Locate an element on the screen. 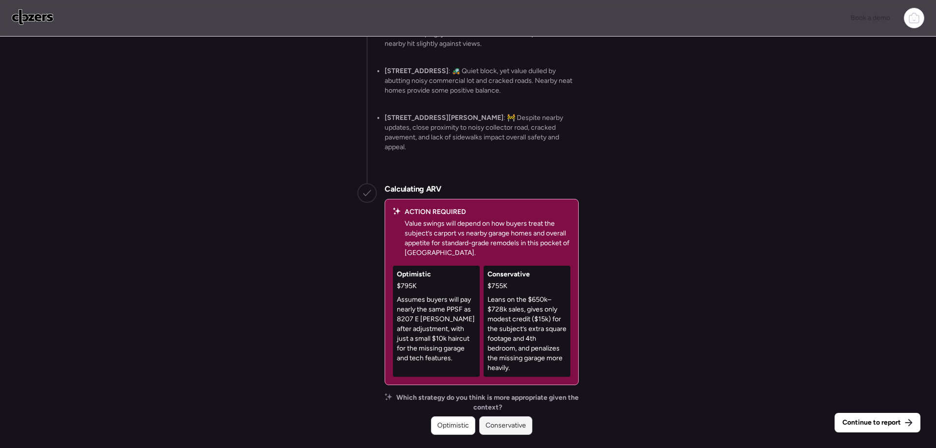 The image size is (936, 448). p: : 🚜 Quiet block, yet value dulled by abutting noisy commercial lot and cracked roads. Nearby neat... is located at coordinates (482, 81).